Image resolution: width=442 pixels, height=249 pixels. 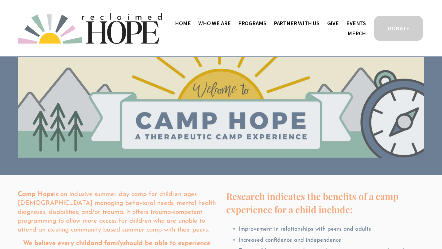 What do you see at coordinates (398, 28) in the screenshot?
I see `a: DONATE` at bounding box center [398, 28].